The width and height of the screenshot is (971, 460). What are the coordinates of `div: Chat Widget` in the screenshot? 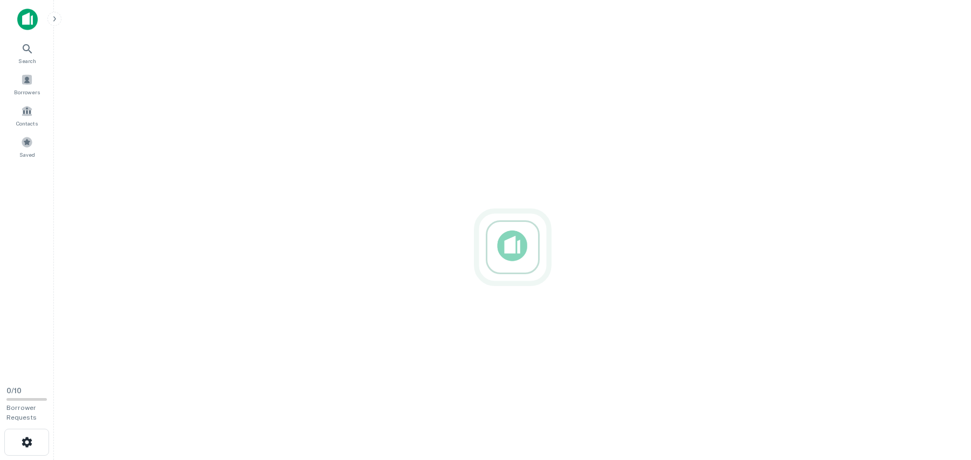 It's located at (944, 400).